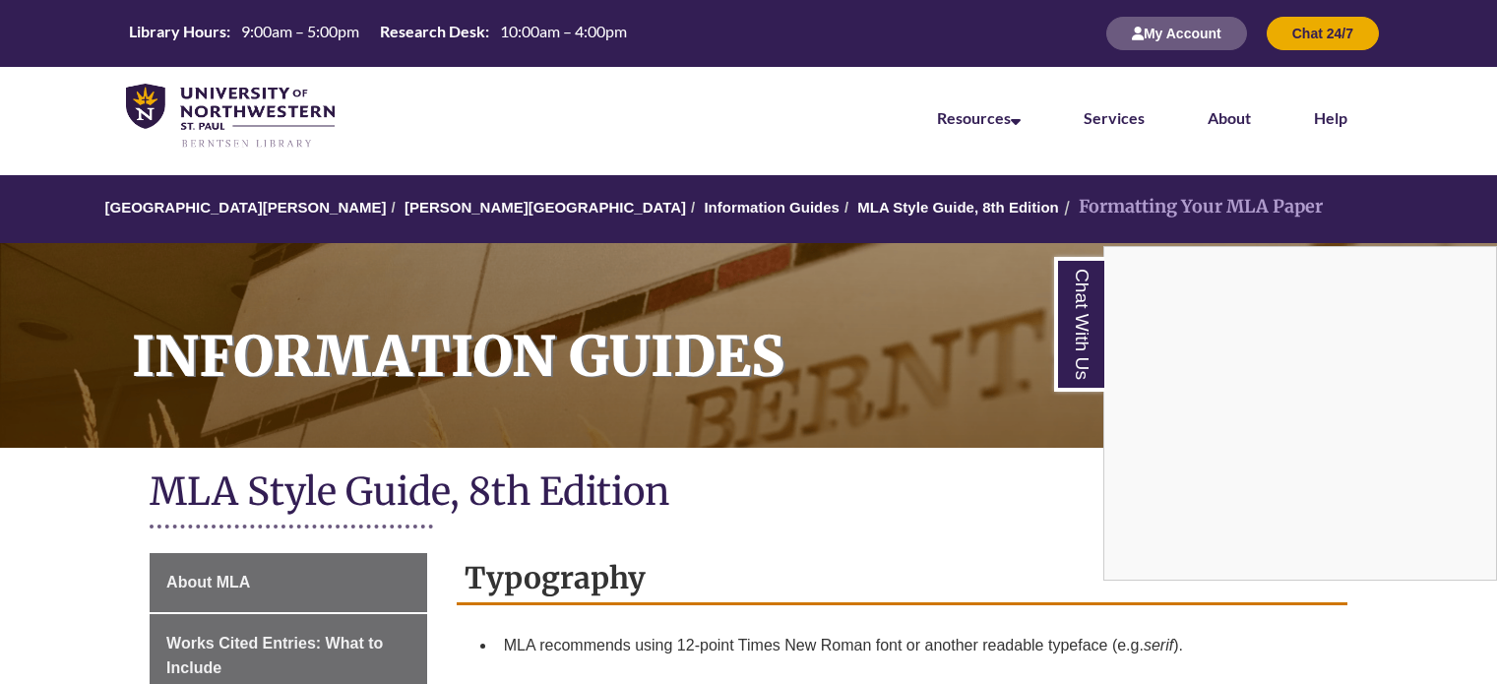 This screenshot has height=684, width=1497. What do you see at coordinates (1330, 117) in the screenshot?
I see `a: Help` at bounding box center [1330, 117].